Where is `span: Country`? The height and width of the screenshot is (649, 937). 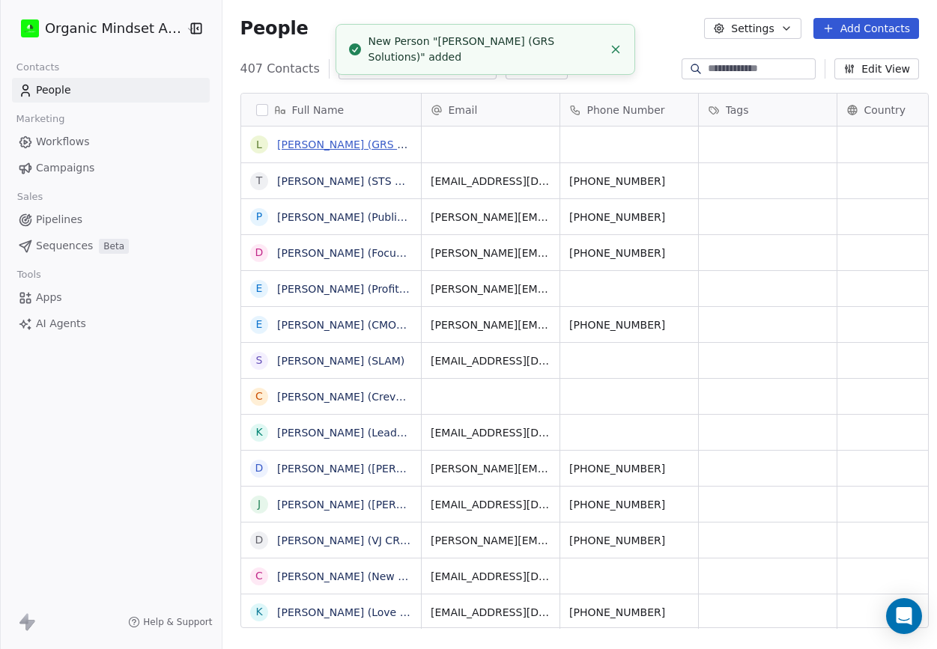
span: Country is located at coordinates (885, 110).